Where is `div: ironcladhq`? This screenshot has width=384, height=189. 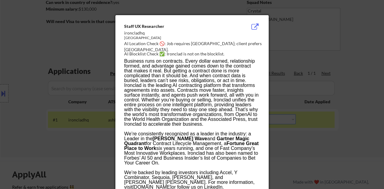
div: ironcladhq is located at coordinates (177, 33).